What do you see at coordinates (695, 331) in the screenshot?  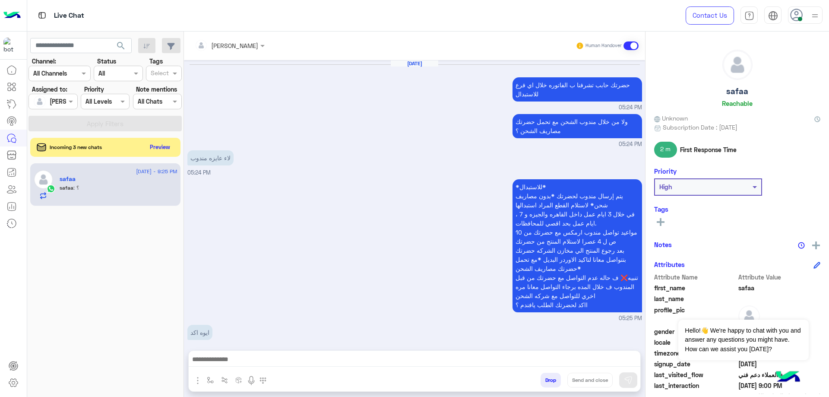 I see `span: gender` at bounding box center [695, 331].